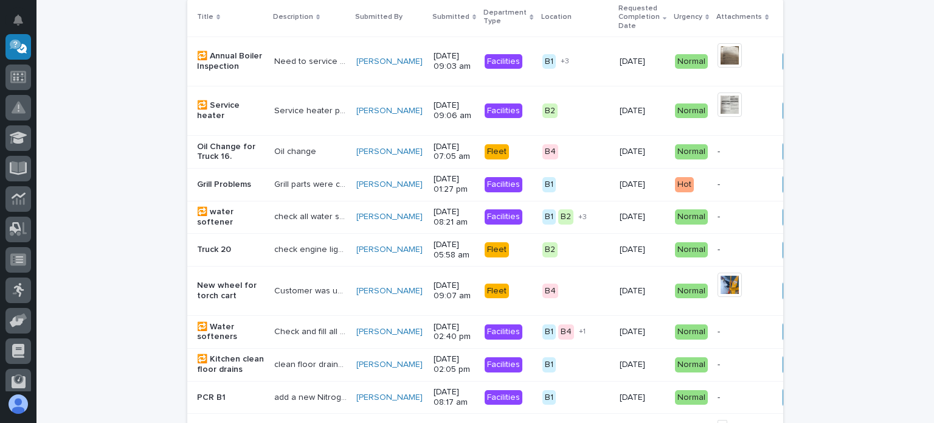 This screenshot has width=934, height=423. I want to click on div: Notifications, so click(23, 24).